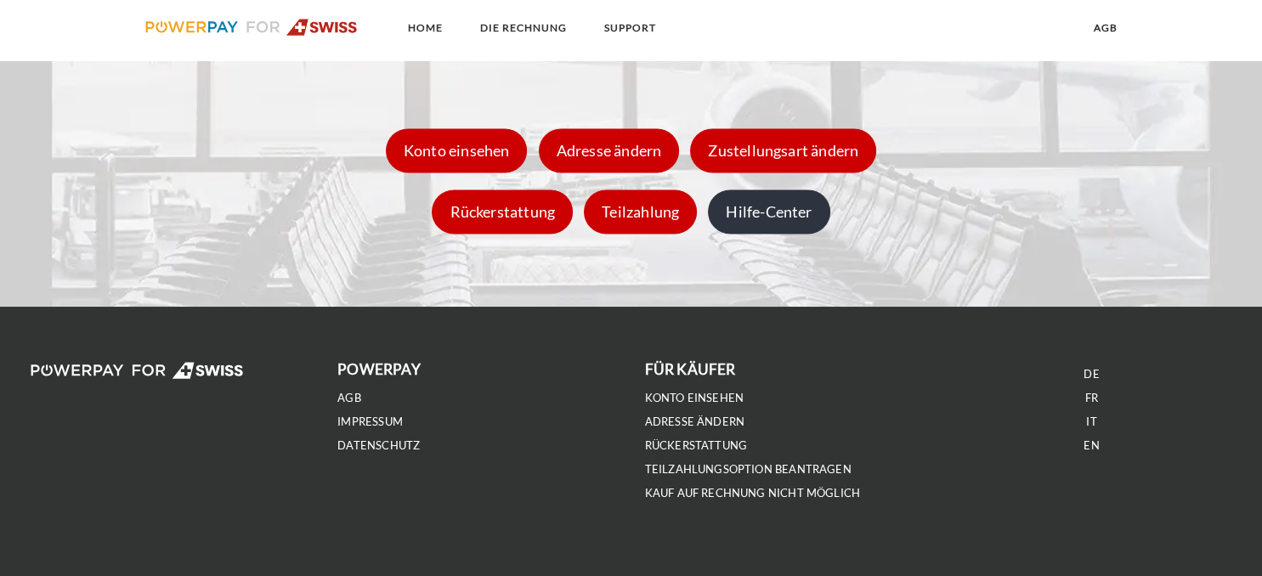 This screenshot has height=576, width=1262. What do you see at coordinates (502, 212) in the screenshot?
I see `div: Rückerstattung` at bounding box center [502, 212].